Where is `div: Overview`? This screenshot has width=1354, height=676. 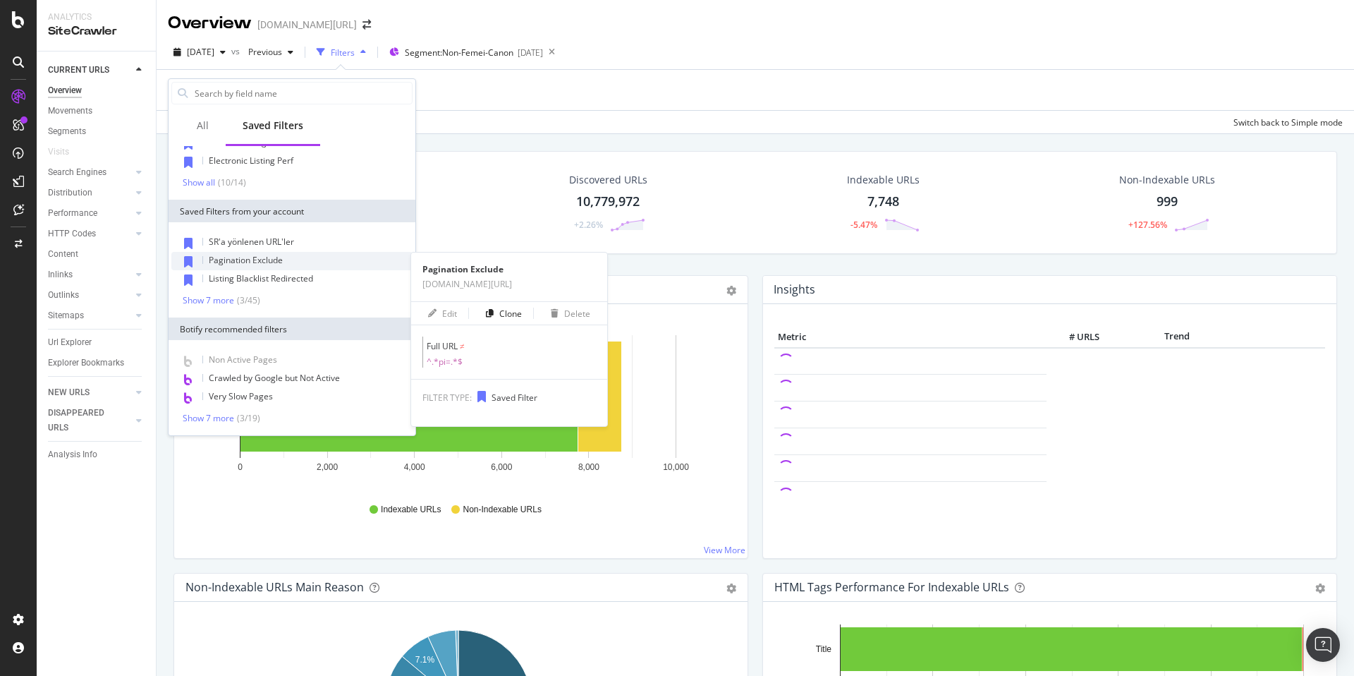
div: Overview is located at coordinates (209, 23).